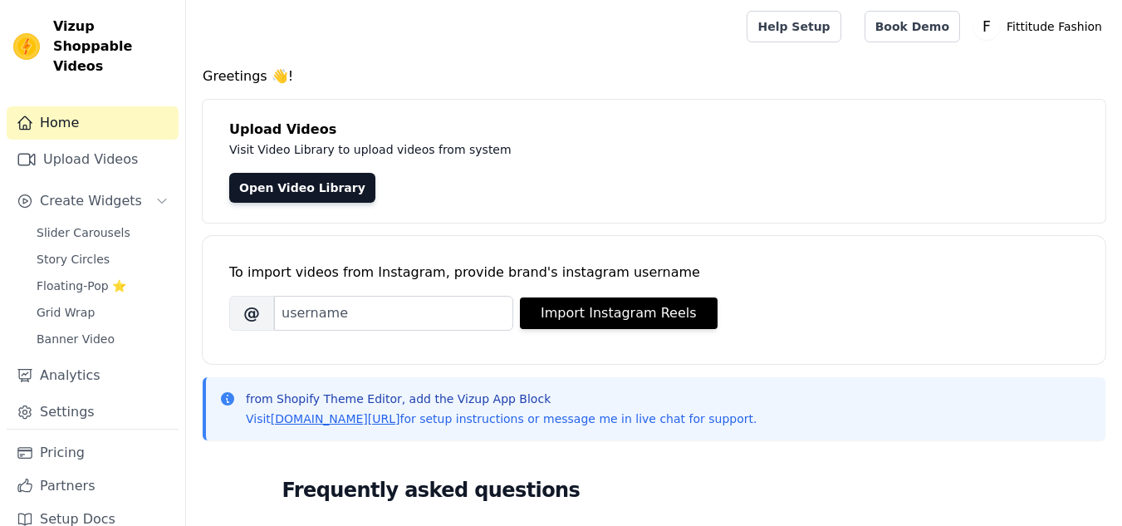  I want to click on span: Grid Wrap, so click(66, 312).